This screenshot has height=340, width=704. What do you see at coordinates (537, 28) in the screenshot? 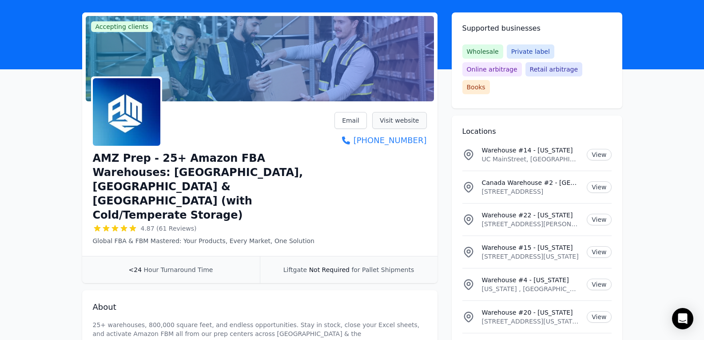
I see `h2: Supported businesses` at bounding box center [537, 28].